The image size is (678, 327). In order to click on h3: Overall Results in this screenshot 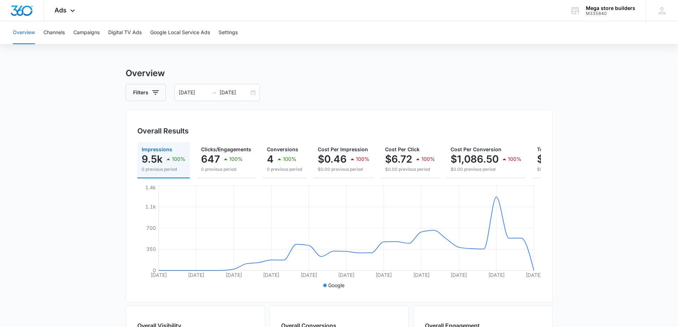, I will do `click(163, 131)`.